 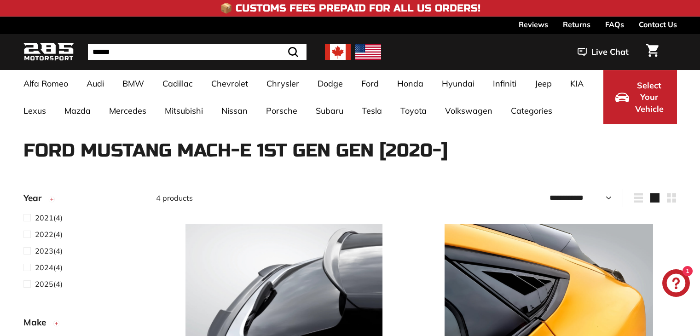 I want to click on a: Infiniti, so click(x=504, y=83).